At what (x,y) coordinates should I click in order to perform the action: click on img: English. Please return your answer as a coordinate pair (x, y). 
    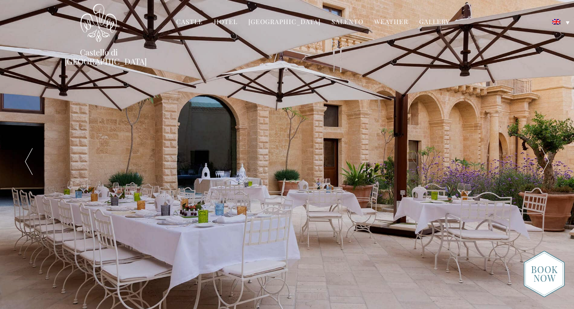
    Looking at the image, I should click on (556, 22).